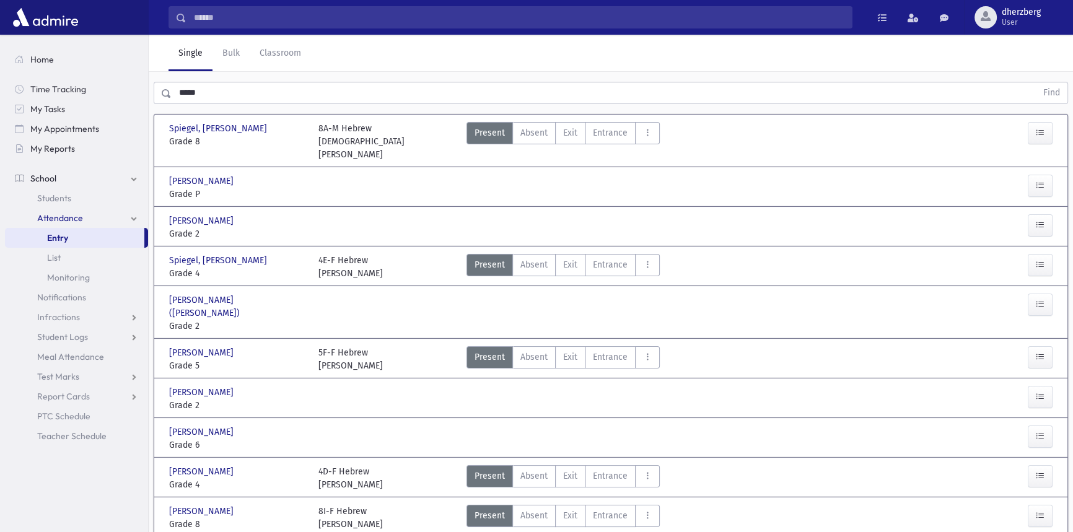 This screenshot has height=532, width=1073. Describe the element at coordinates (76, 258) in the screenshot. I see `a: List` at that location.